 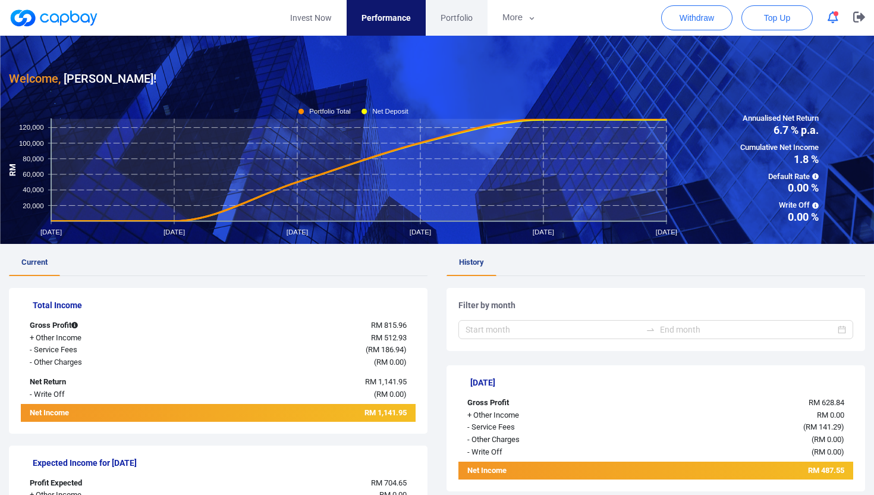 What do you see at coordinates (824, 426) in the screenshot?
I see `span: RM 141.29` at bounding box center [824, 426].